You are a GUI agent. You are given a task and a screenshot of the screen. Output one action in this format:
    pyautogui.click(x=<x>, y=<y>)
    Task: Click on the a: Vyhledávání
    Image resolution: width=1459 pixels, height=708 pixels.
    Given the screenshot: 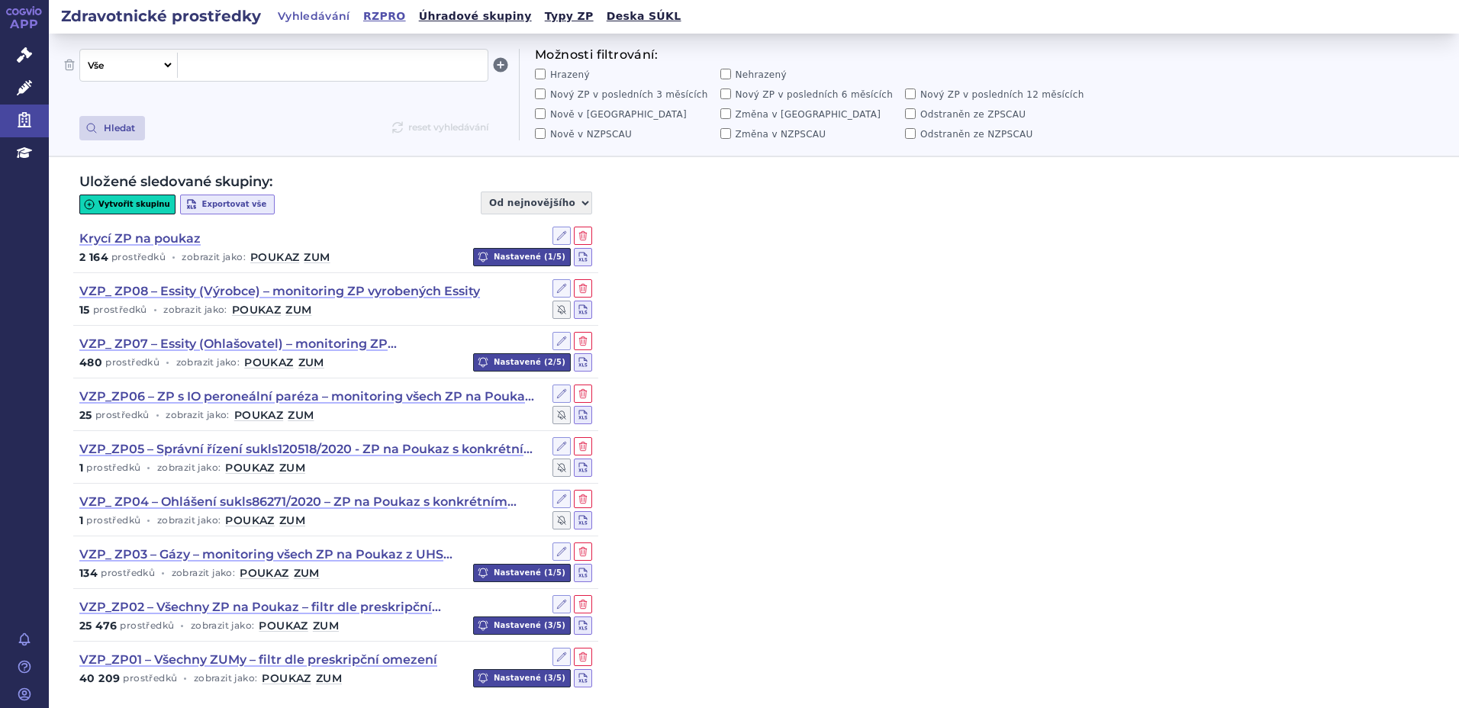 What is the action you would take?
    pyautogui.click(x=314, y=17)
    